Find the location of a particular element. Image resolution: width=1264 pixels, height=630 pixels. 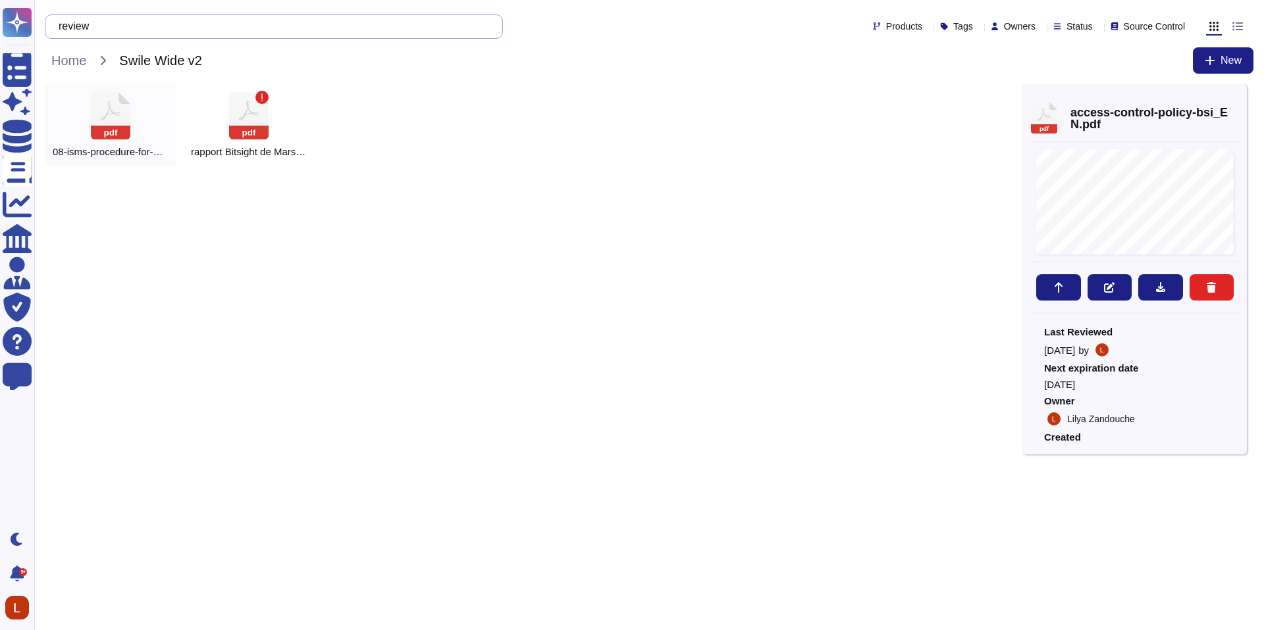

span: Products is located at coordinates (904, 26).